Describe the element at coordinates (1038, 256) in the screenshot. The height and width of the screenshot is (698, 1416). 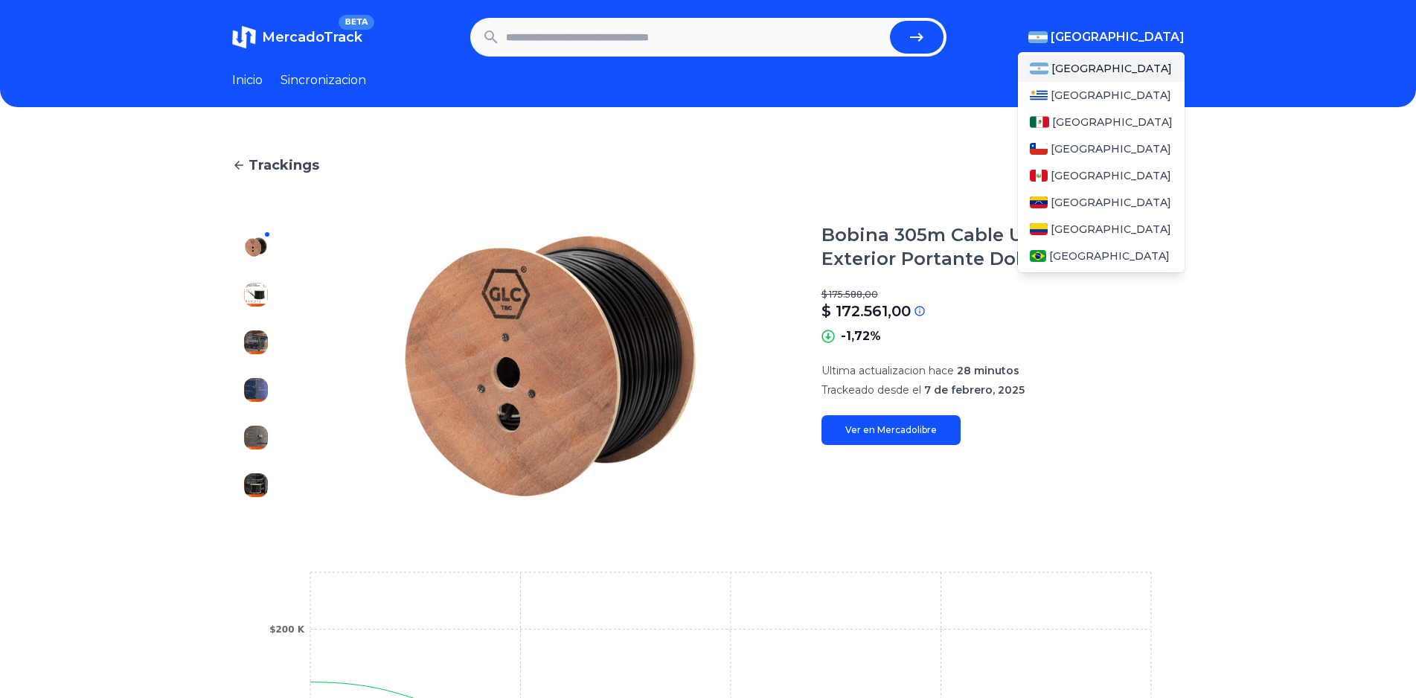
I see `img: Brasil` at that location.